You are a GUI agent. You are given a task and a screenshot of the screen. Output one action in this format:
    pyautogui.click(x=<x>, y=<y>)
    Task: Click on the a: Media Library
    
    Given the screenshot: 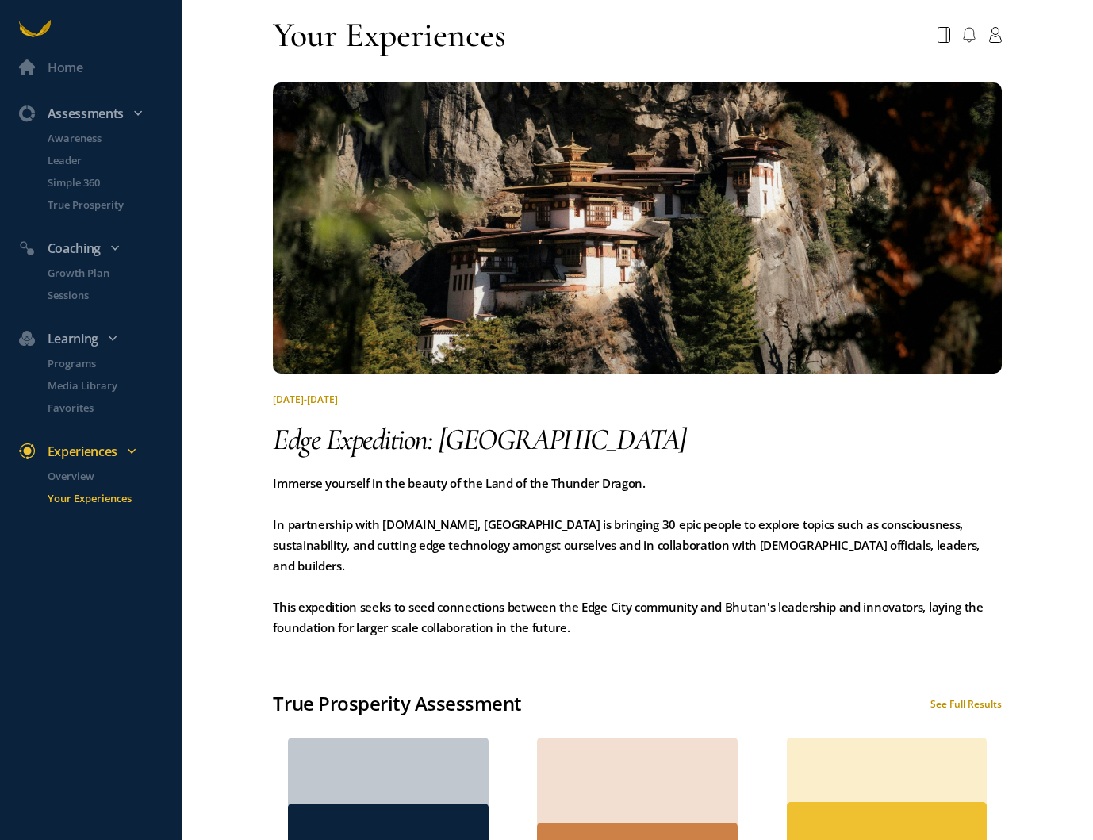 What is the action you would take?
    pyautogui.click(x=105, y=385)
    